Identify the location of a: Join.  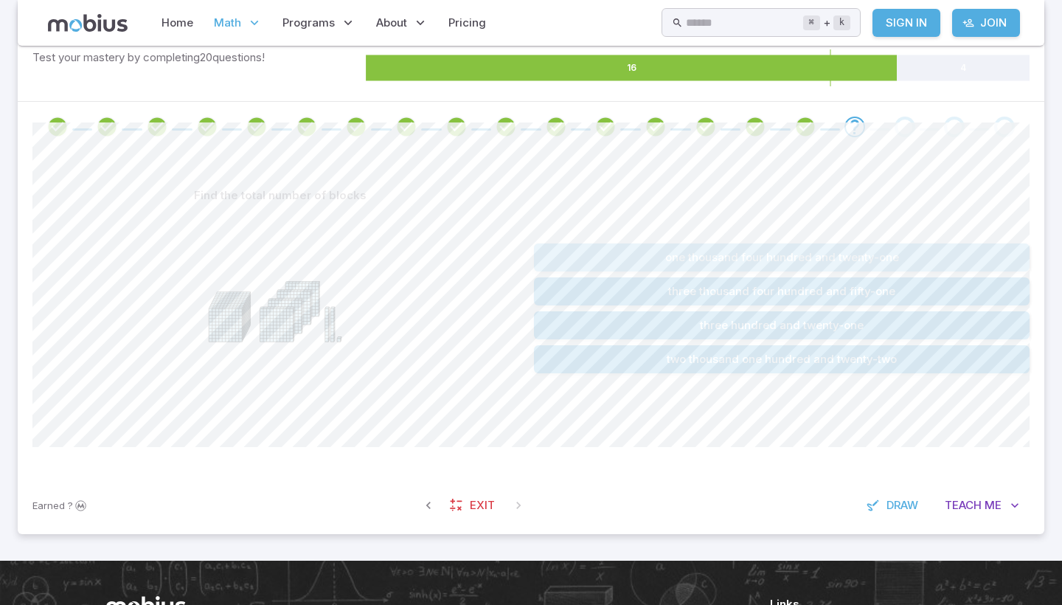
(986, 23).